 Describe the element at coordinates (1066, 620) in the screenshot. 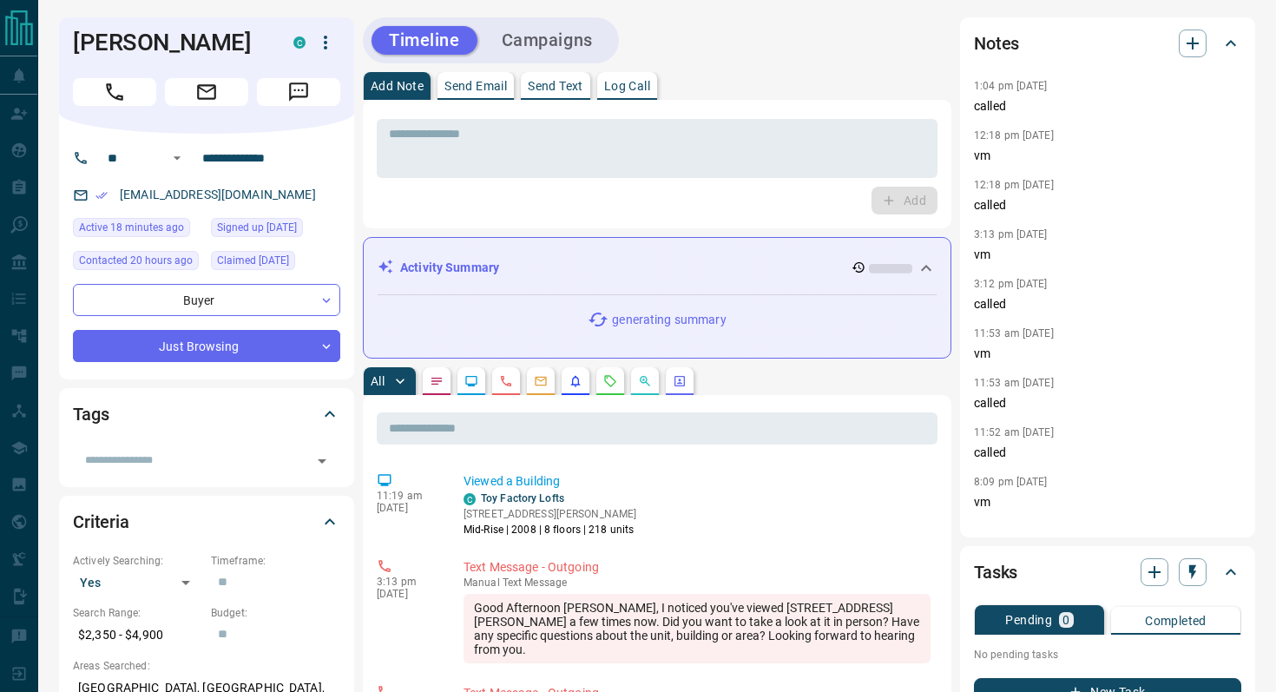

I see `p: 0` at that location.